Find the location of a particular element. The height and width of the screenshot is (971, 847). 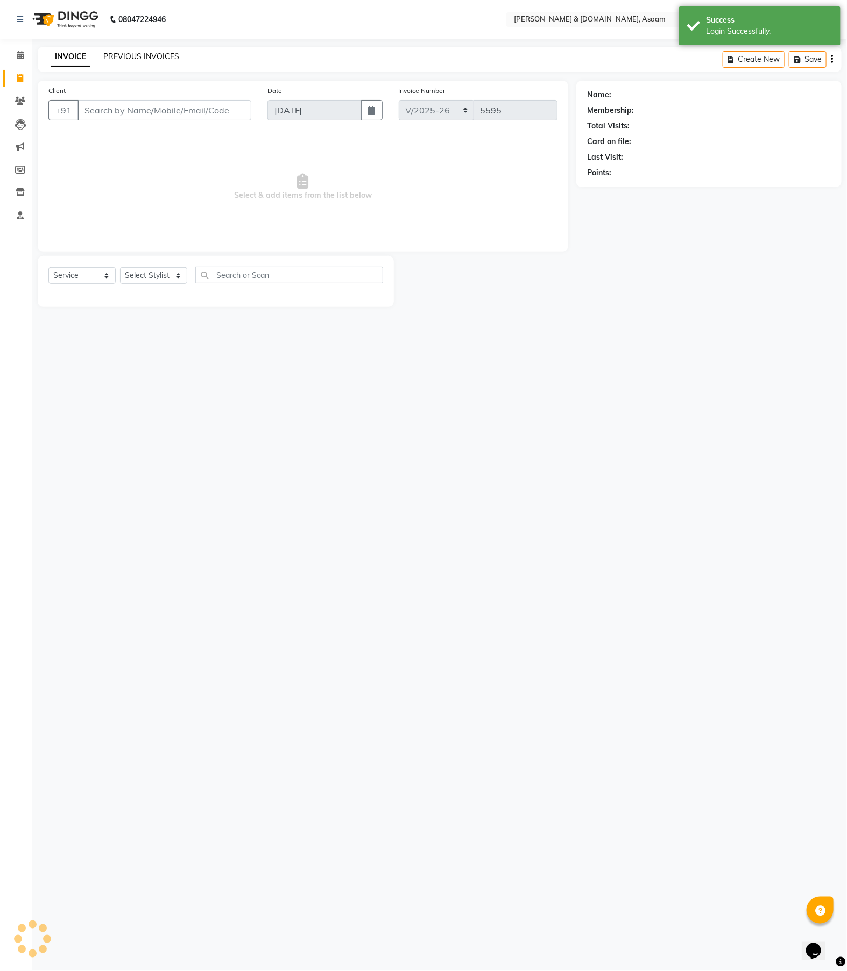

input: Search or Scan is located at coordinates (289, 275).